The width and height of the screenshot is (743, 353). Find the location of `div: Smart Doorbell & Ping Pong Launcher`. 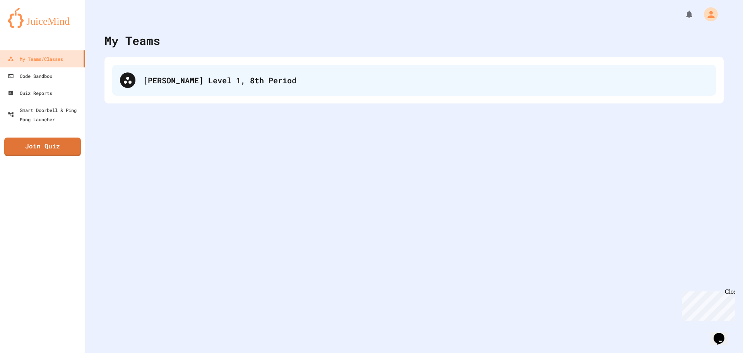

div: Smart Doorbell & Ping Pong Launcher is located at coordinates (45, 115).